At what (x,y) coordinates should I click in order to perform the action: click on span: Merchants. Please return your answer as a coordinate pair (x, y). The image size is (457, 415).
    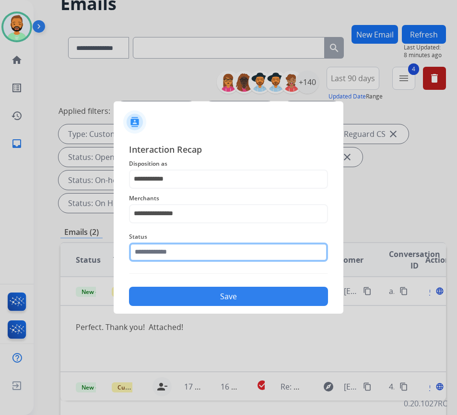
    Looking at the image, I should click on (228, 198).